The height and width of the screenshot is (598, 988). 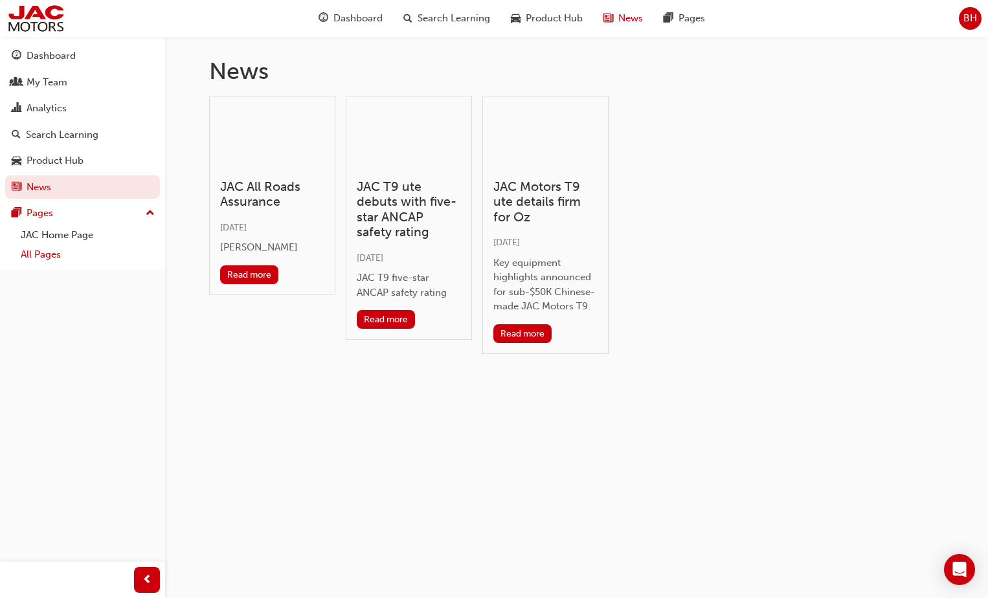 What do you see at coordinates (623, 18) in the screenshot?
I see `a: news-iconNews` at bounding box center [623, 18].